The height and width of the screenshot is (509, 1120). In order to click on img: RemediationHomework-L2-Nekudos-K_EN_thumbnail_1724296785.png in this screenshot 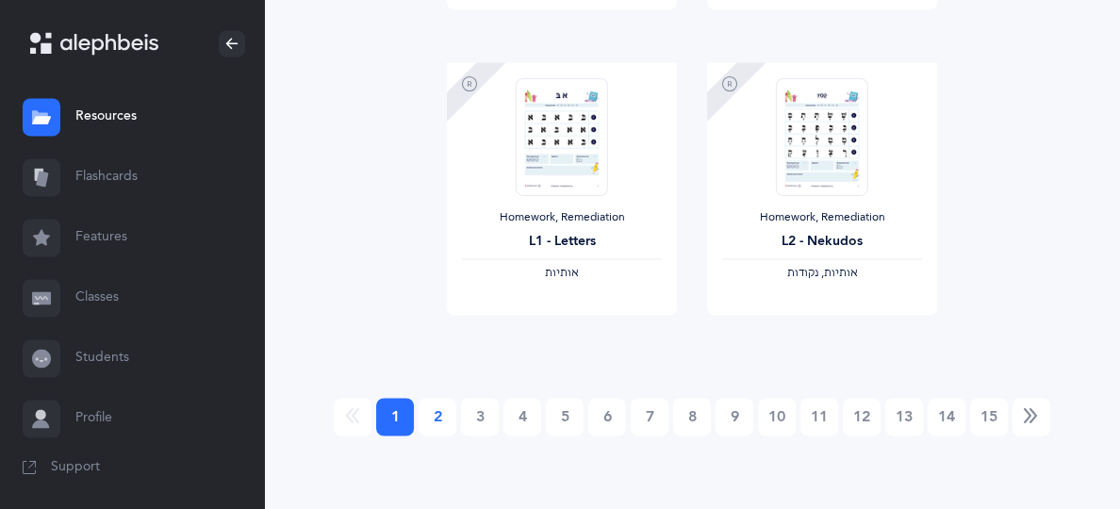, I will do `click(822, 136)`.